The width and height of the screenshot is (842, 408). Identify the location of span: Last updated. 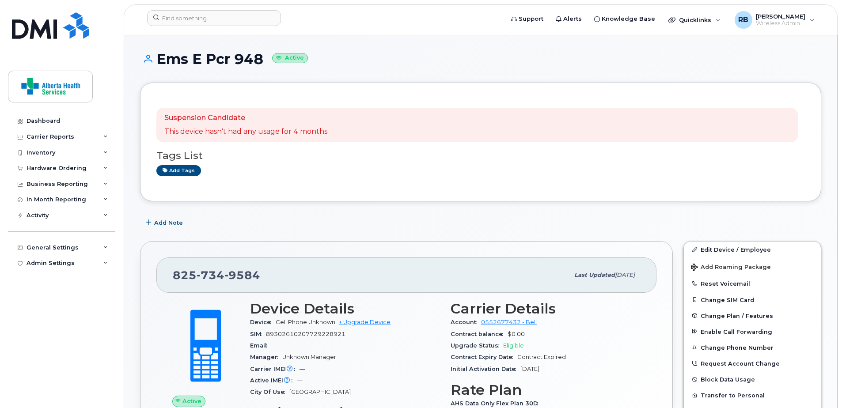
(594, 275).